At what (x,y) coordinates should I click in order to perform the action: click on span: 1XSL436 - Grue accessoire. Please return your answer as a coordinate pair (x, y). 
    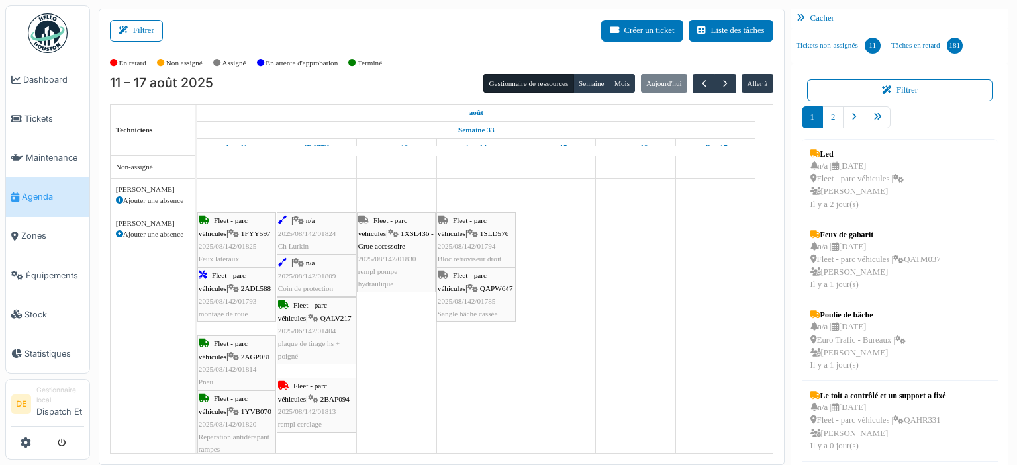
    Looking at the image, I should click on (396, 240).